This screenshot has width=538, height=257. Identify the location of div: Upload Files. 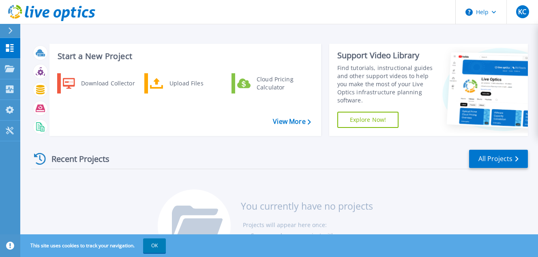
(195, 83).